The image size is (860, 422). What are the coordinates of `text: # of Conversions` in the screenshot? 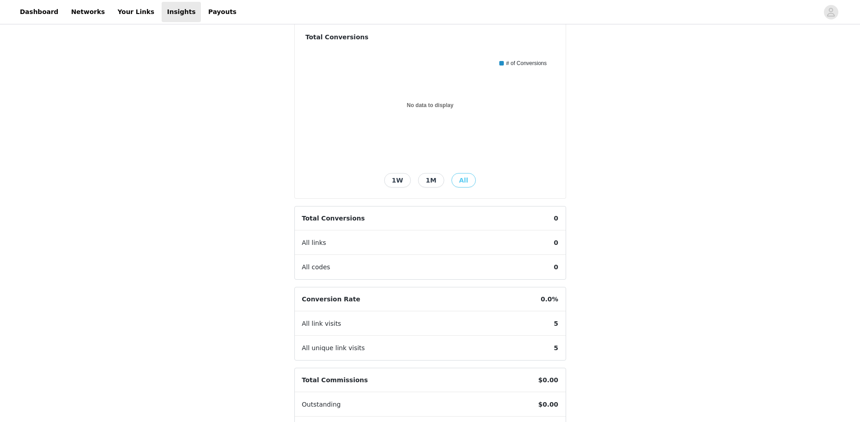 It's located at (526, 63).